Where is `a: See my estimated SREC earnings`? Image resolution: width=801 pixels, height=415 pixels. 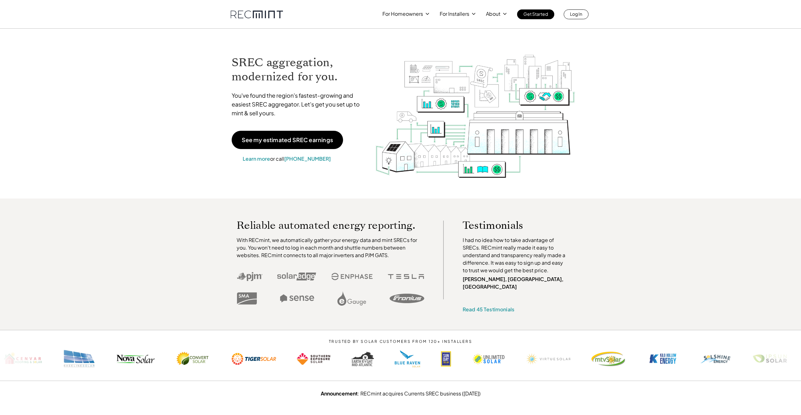 a: See my estimated SREC earnings is located at coordinates (287, 140).